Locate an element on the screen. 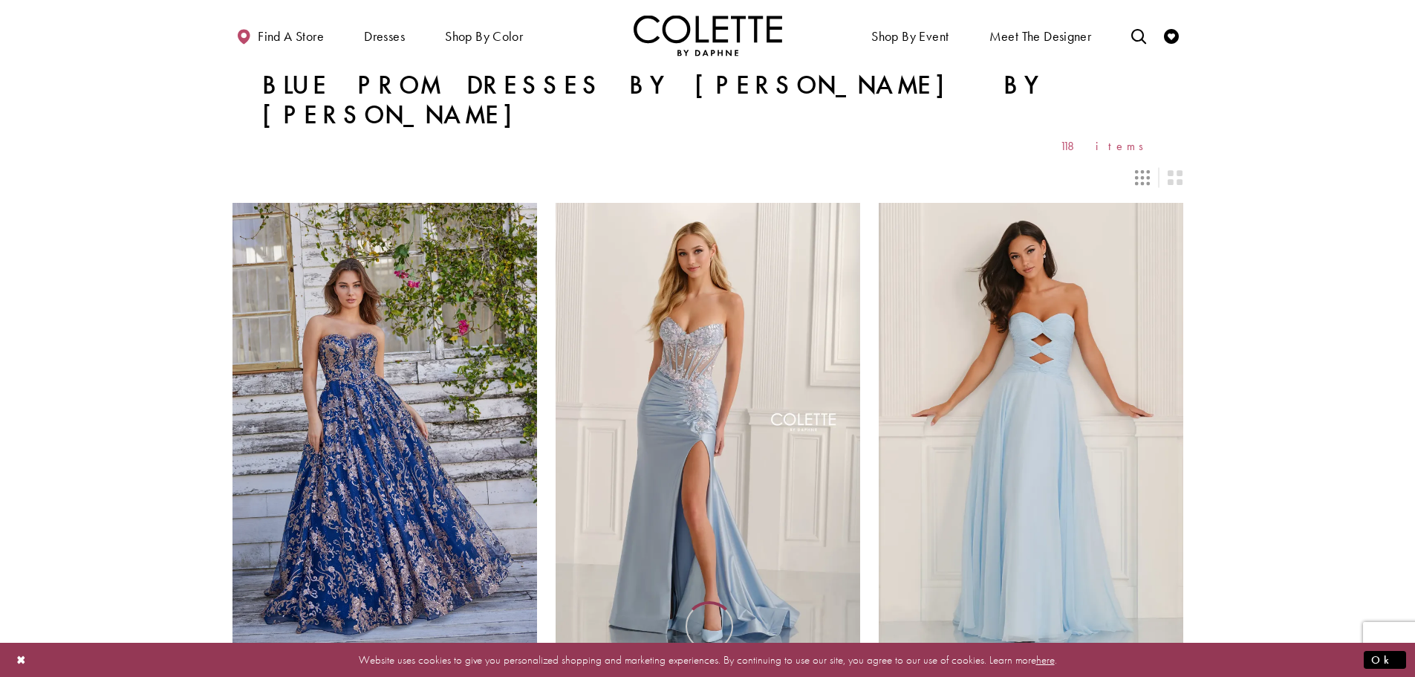  span: Meet the designer is located at coordinates (1041, 36).